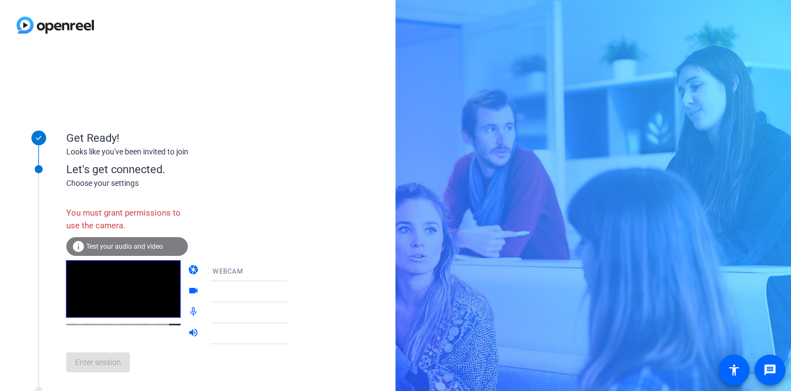 This screenshot has height=391, width=791. I want to click on mat-icon: message, so click(770, 370).